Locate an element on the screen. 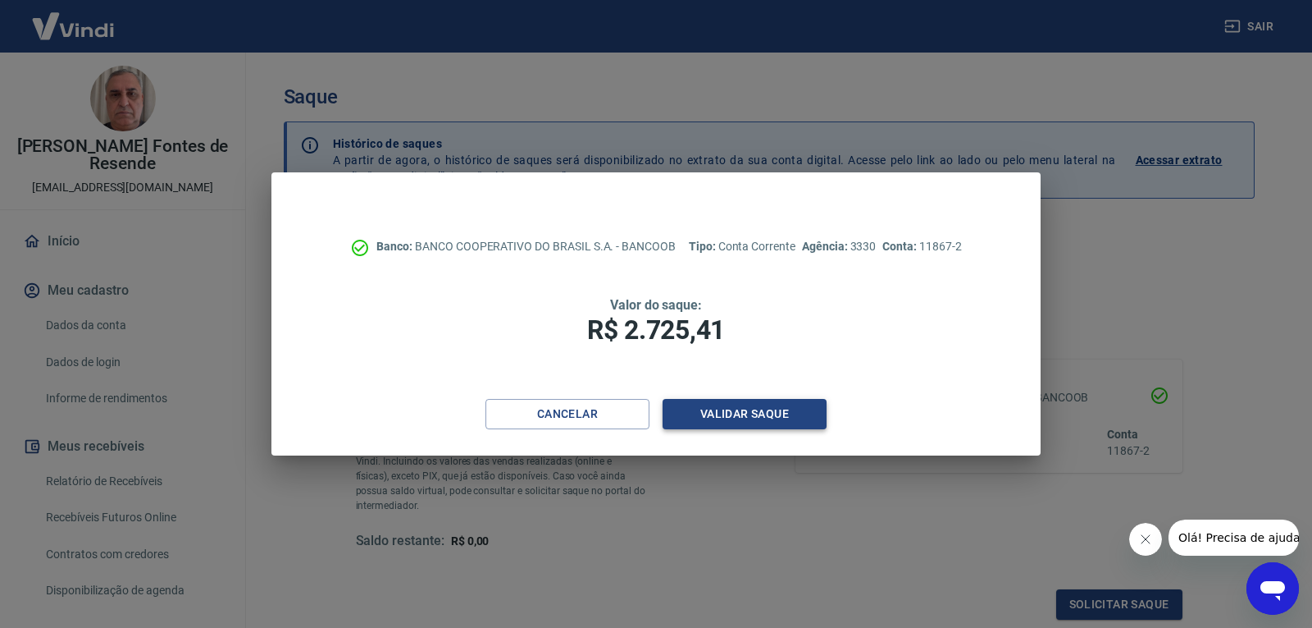 This screenshot has width=1312, height=628. span: Agência: is located at coordinates (826, 246).